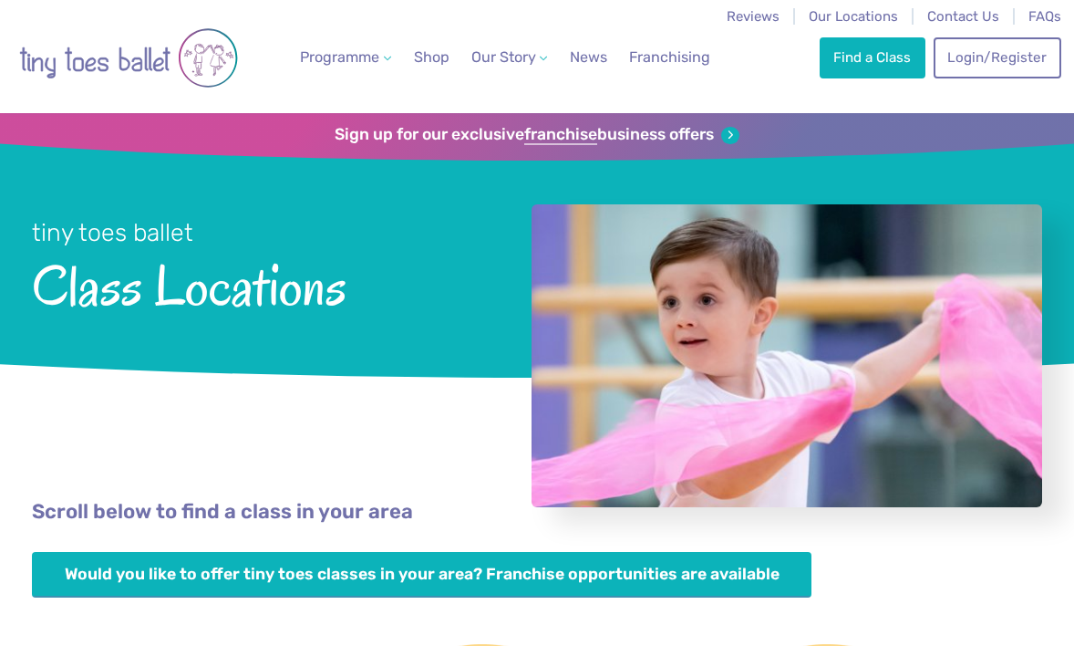 The height and width of the screenshot is (646, 1074). What do you see at coordinates (510, 57) in the screenshot?
I see `a: Our Story` at bounding box center [510, 57].